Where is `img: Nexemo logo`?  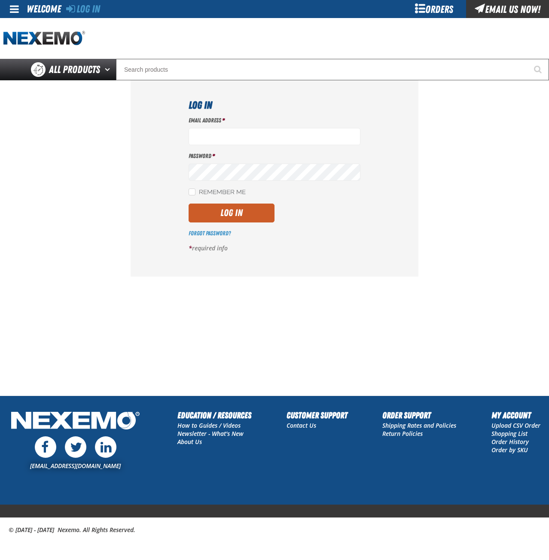 img: Nexemo logo is located at coordinates (44, 38).